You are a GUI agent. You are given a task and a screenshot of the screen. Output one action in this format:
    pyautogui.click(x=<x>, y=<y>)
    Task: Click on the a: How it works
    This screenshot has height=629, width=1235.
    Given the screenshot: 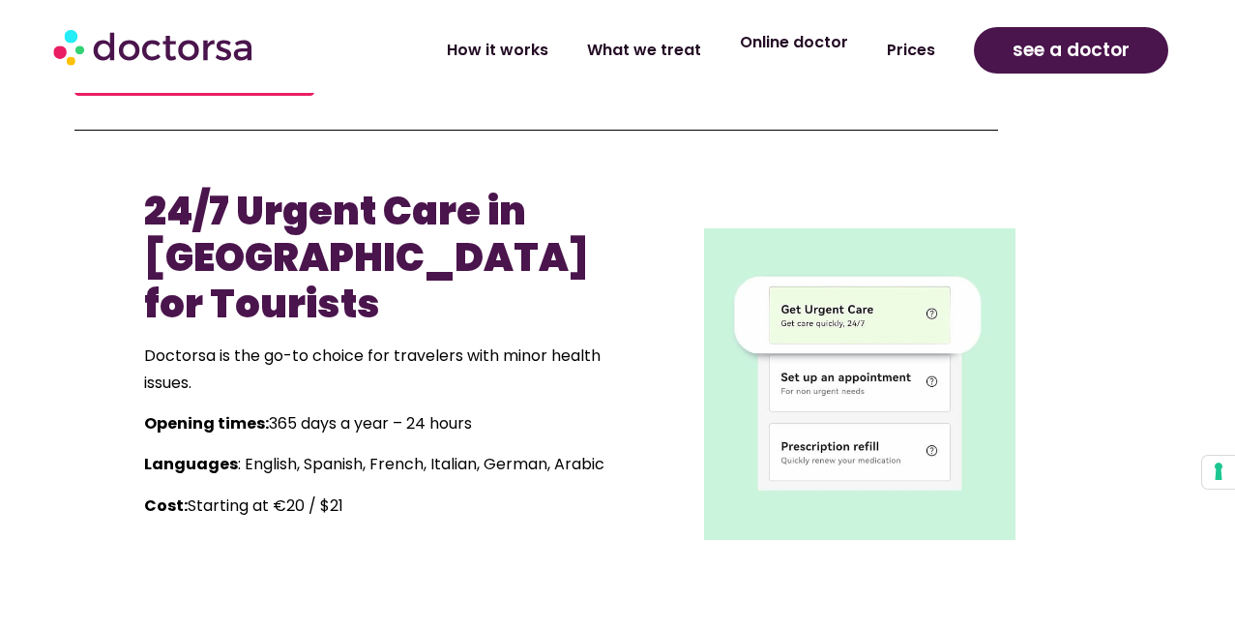 What is the action you would take?
    pyautogui.click(x=497, y=50)
    